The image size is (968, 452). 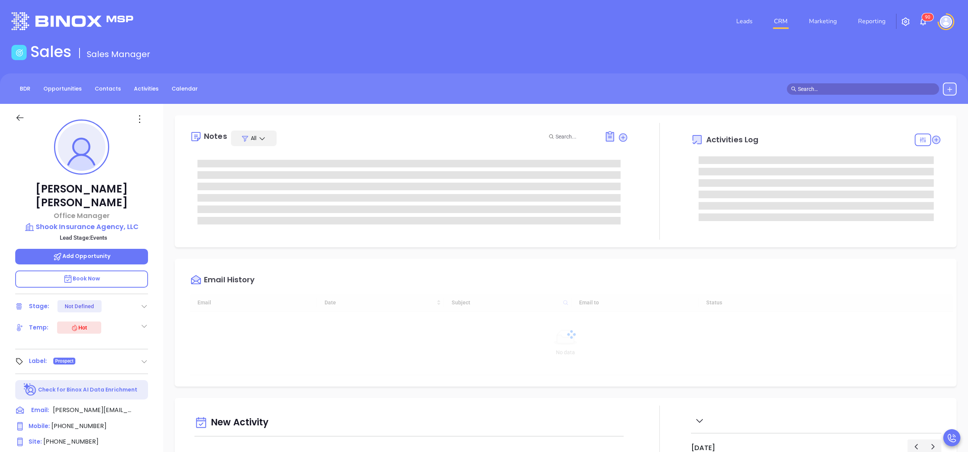 I want to click on p: Lead Stage: Events, so click(x=83, y=238).